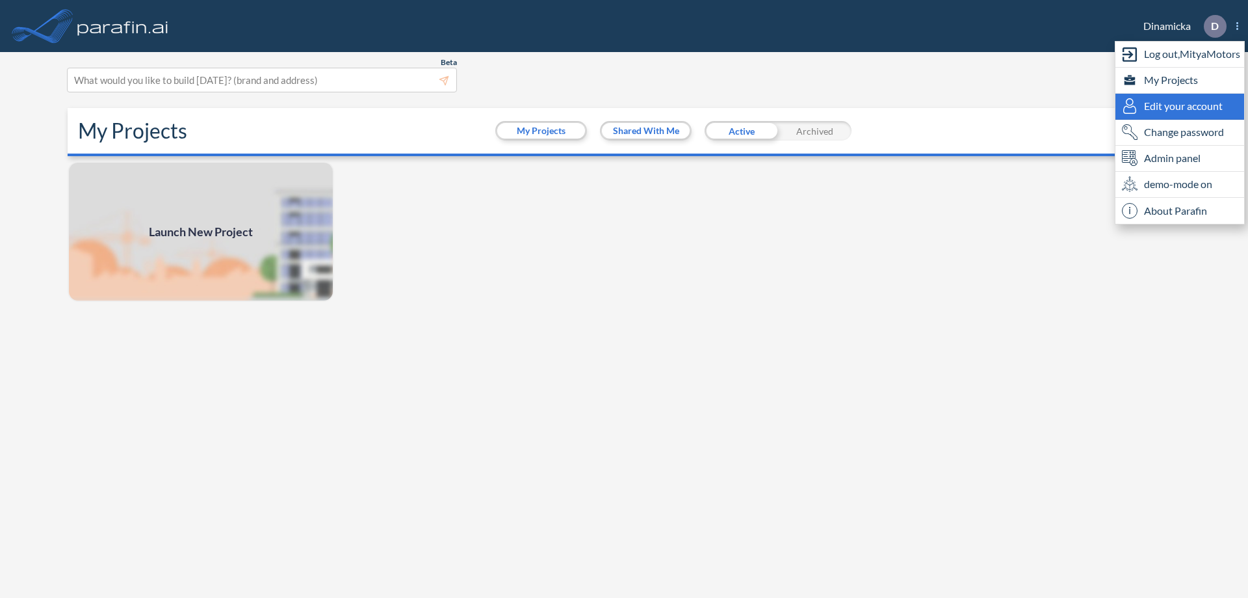 The image size is (1248, 598). I want to click on div: Admin panel, so click(1180, 159).